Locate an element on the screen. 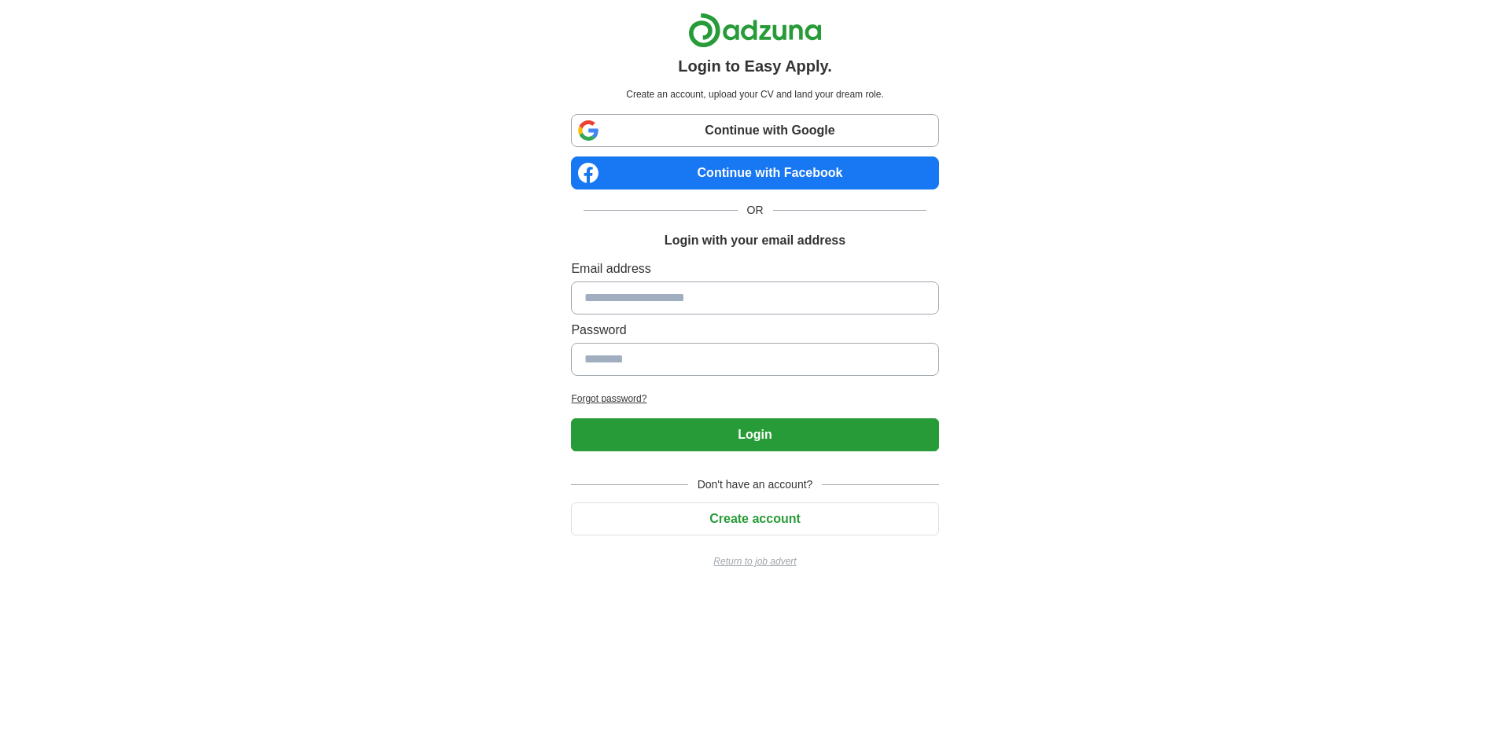 The height and width of the screenshot is (743, 1510). h1: Login to Easy Apply. is located at coordinates (755, 66).